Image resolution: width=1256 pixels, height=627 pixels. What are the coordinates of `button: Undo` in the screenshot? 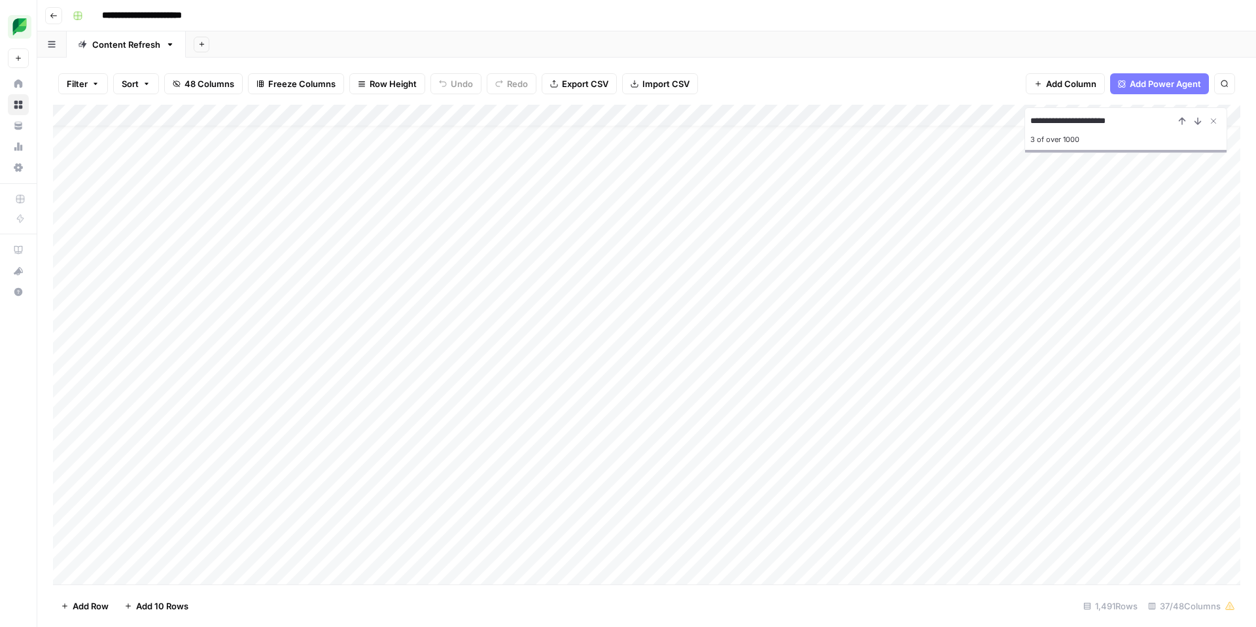 It's located at (456, 84).